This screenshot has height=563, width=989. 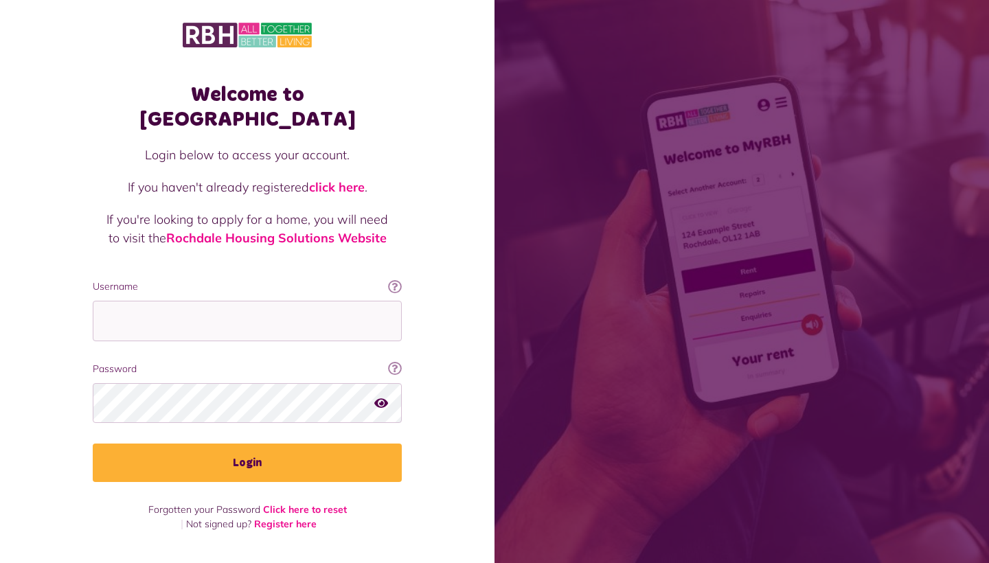 I want to click on img: MyRBH, so click(x=247, y=35).